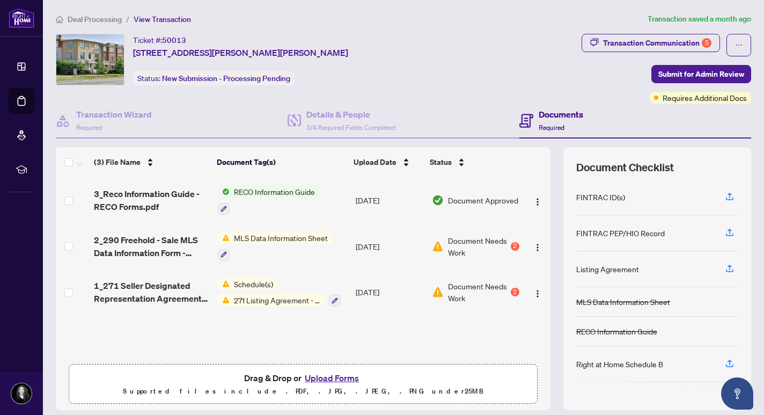  Describe the element at coordinates (375, 162) in the screenshot. I see `span: Upload Date` at that location.